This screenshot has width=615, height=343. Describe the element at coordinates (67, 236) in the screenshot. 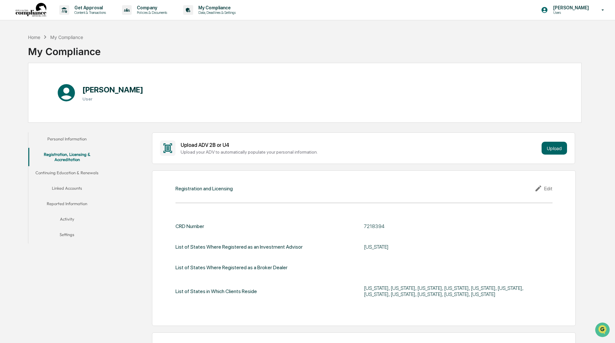

I see `button: Settings` at that location.